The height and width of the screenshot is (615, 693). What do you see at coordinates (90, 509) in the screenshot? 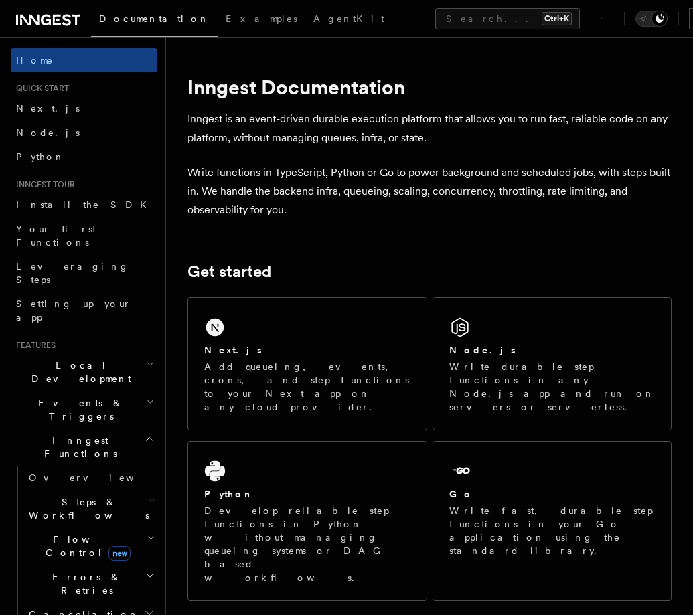
I see `button: Steps & Workflows` at bounding box center [90, 509].